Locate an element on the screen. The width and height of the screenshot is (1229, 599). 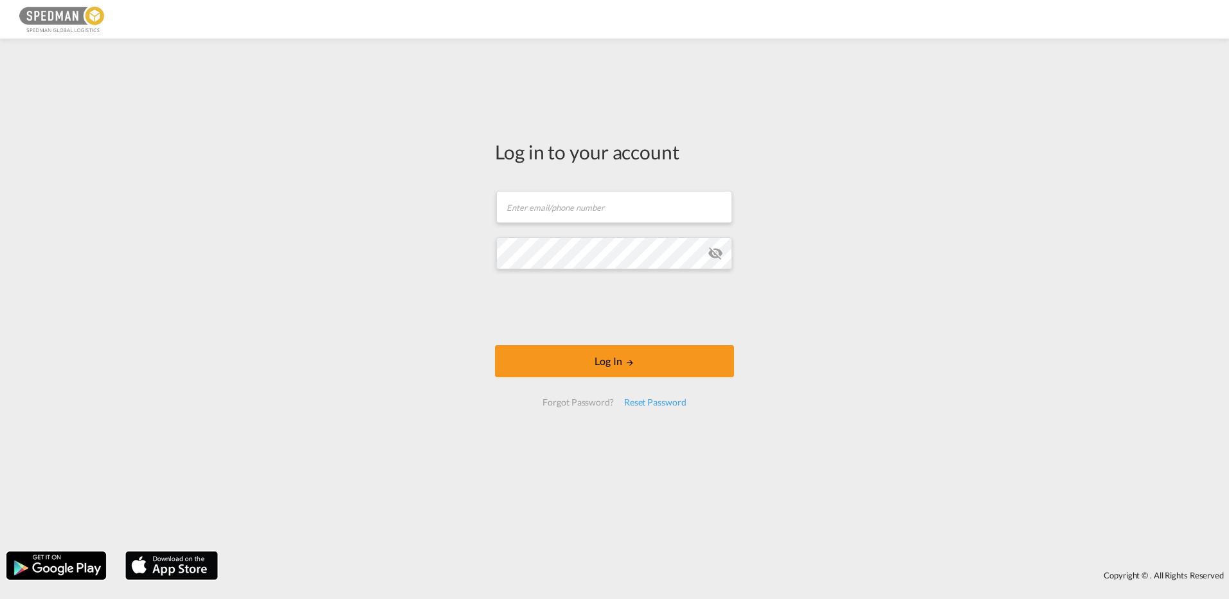
img: apple.png is located at coordinates (172, 565).